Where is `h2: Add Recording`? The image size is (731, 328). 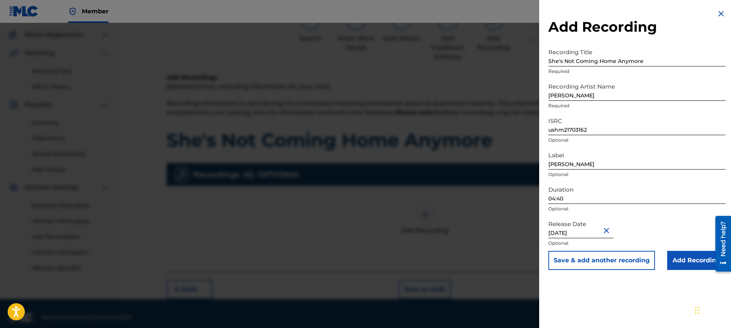
h2: Add Recording is located at coordinates (637, 27).